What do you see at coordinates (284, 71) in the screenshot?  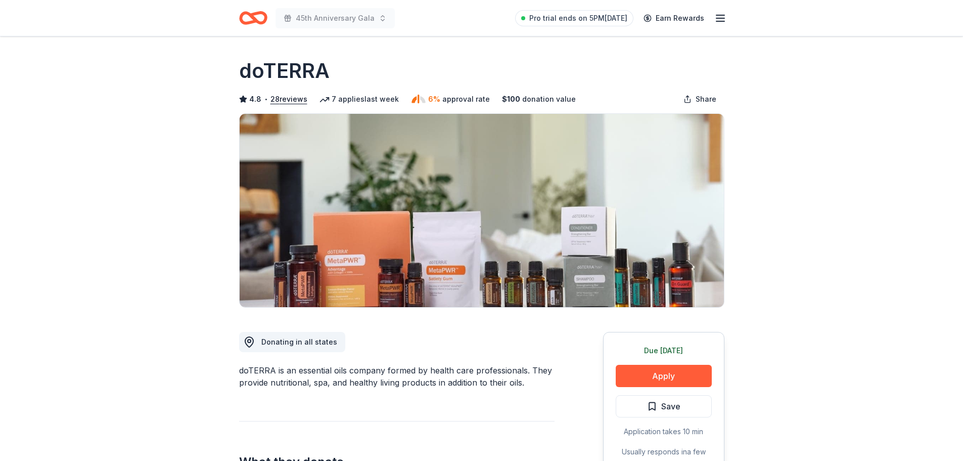 I see `h1: doTERRA` at bounding box center [284, 71].